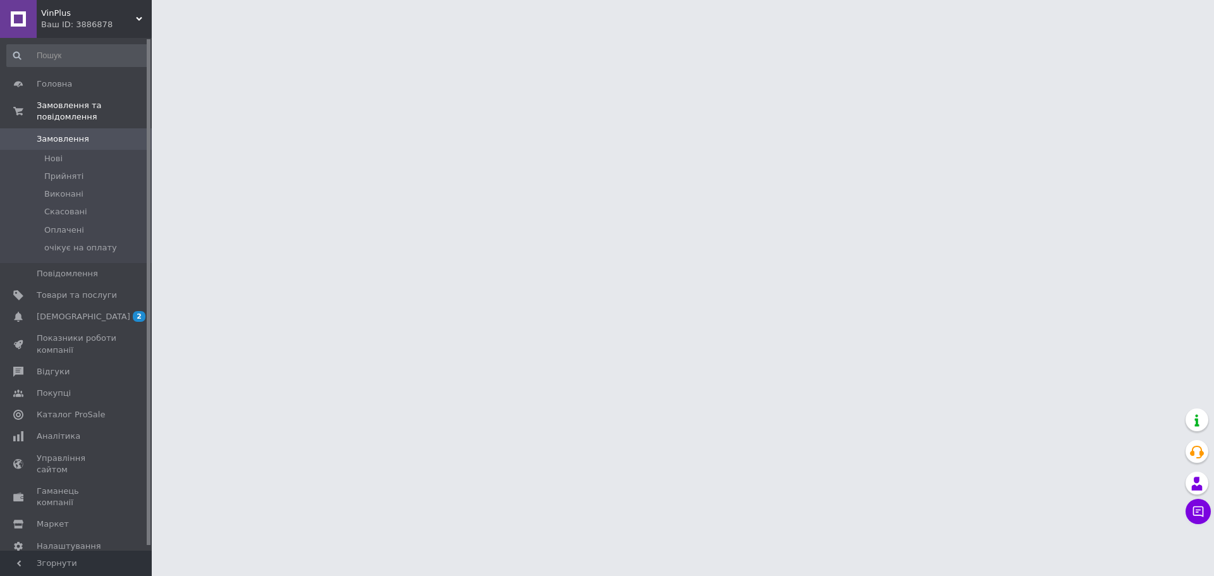 Image resolution: width=1214 pixels, height=576 pixels. I want to click on span: VinPlus, so click(88, 13).